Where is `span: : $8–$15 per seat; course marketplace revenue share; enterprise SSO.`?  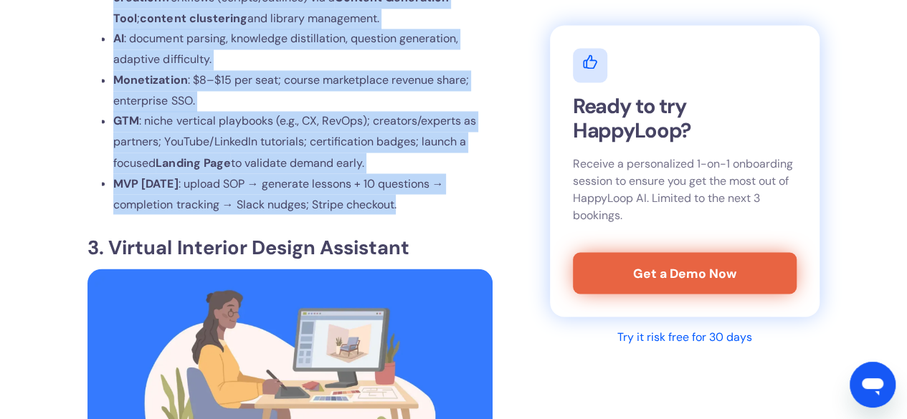 span: : $8–$15 per seat; course marketplace revenue share; enterprise SSO. is located at coordinates (290, 90).